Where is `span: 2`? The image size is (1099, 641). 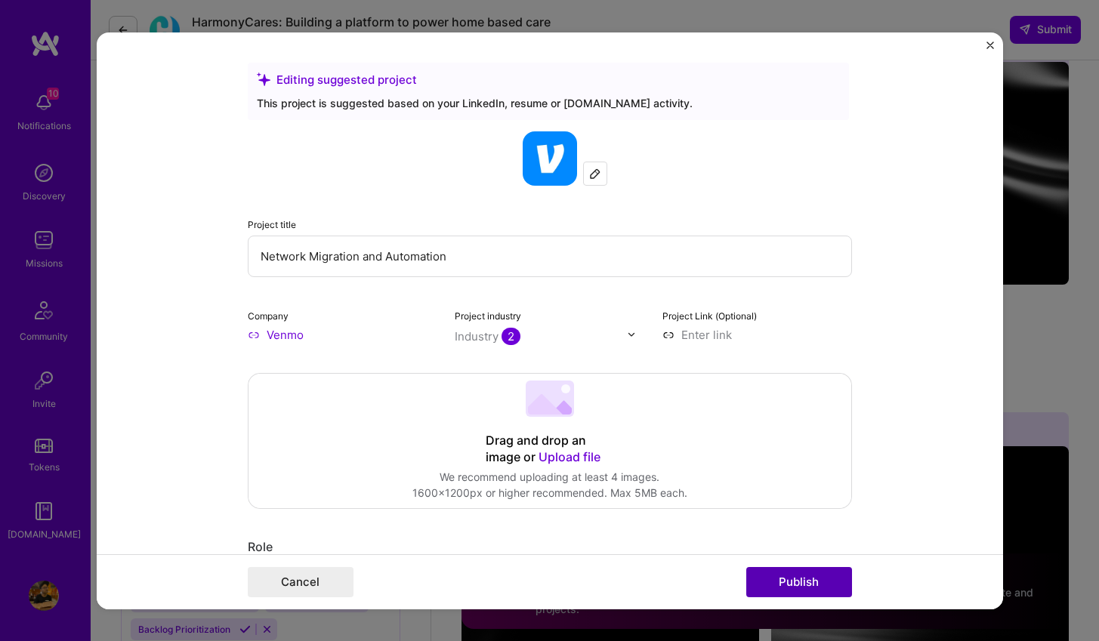
span: 2 is located at coordinates (511, 335).